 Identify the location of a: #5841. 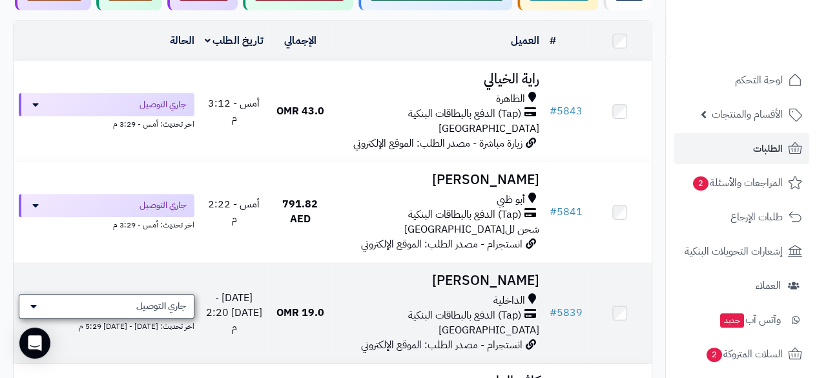
(566, 212).